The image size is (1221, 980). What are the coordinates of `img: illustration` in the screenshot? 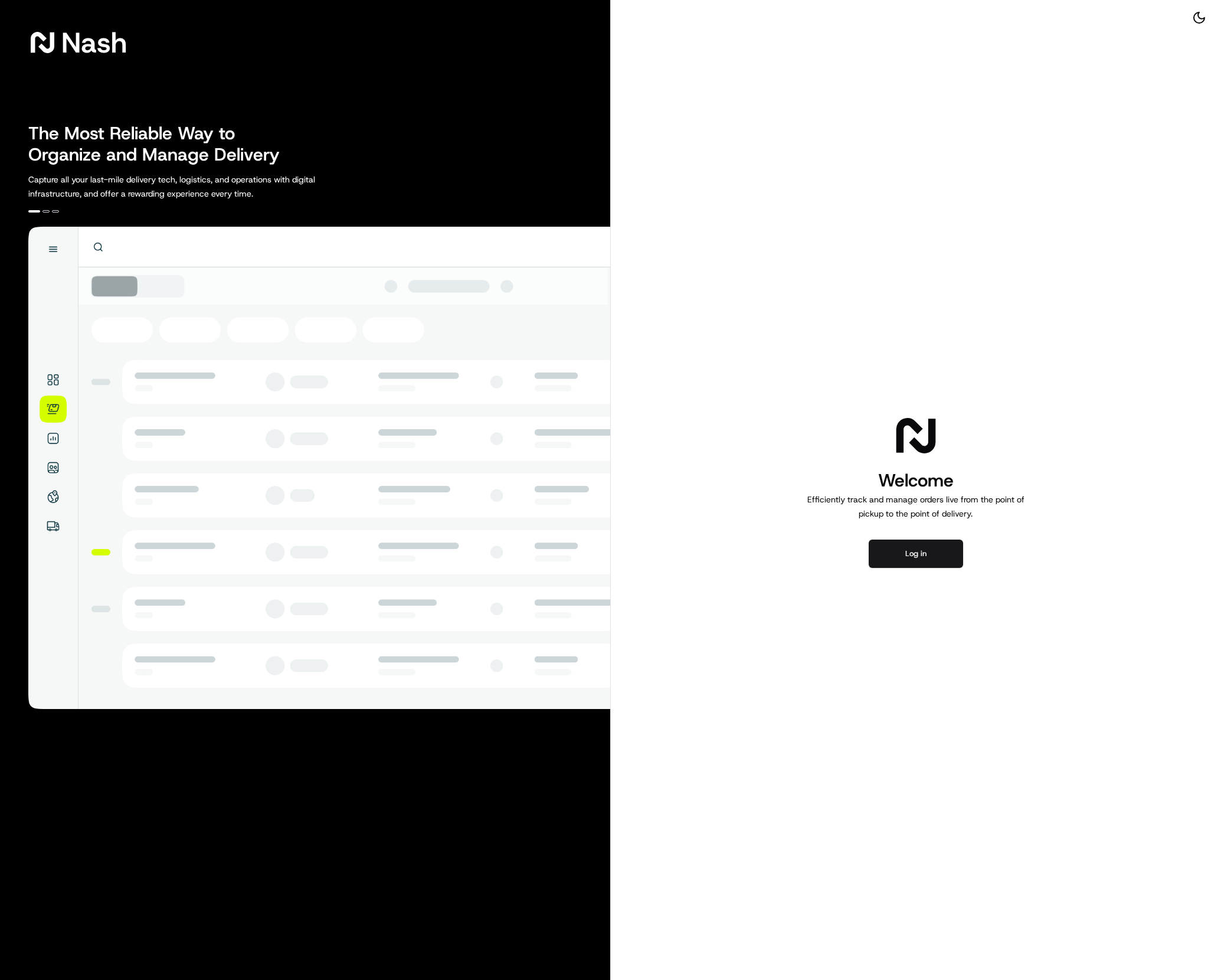 It's located at (320, 467).